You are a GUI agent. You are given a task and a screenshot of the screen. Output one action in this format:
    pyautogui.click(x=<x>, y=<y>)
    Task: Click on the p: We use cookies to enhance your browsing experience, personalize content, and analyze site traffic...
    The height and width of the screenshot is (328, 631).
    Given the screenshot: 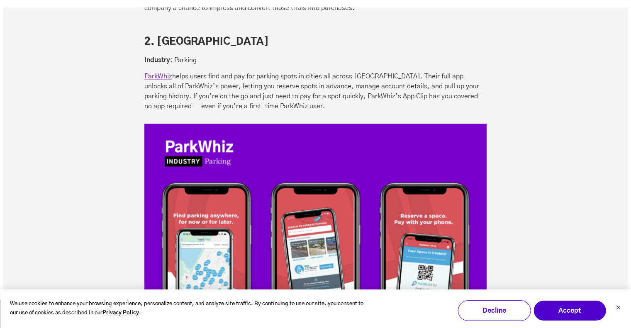 What is the action you would take?
    pyautogui.click(x=189, y=309)
    